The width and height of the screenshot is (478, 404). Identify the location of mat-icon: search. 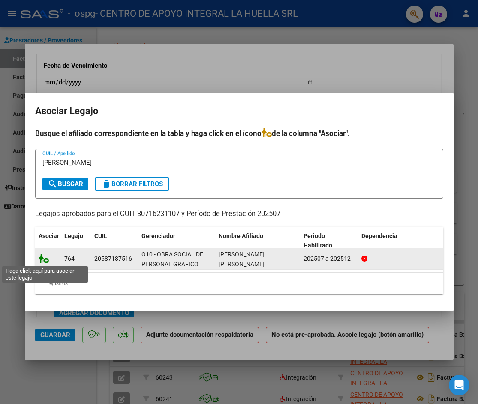
(53, 184).